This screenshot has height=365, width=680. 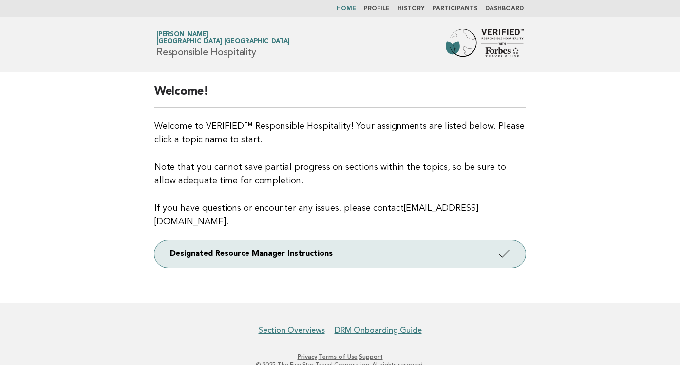 I want to click on a: Home, so click(x=346, y=9).